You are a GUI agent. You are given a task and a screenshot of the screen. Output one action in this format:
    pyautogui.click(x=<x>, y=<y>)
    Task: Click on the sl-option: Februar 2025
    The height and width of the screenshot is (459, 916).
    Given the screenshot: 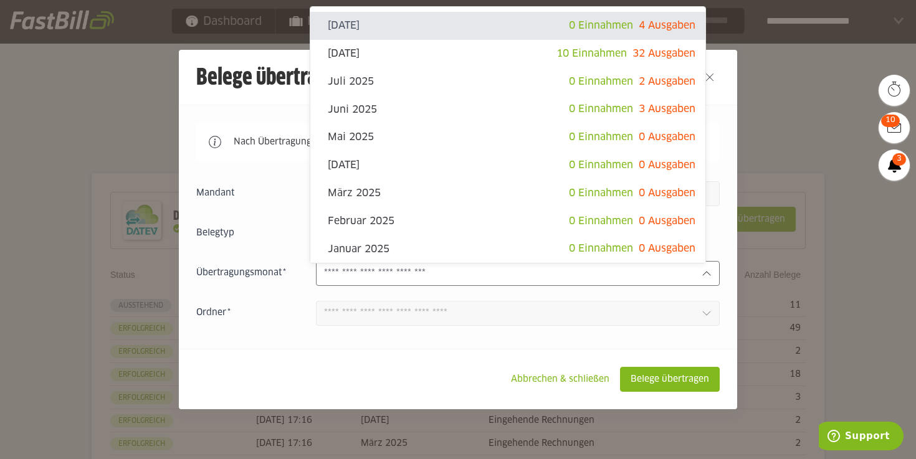 What is the action you would take?
    pyautogui.click(x=508, y=221)
    